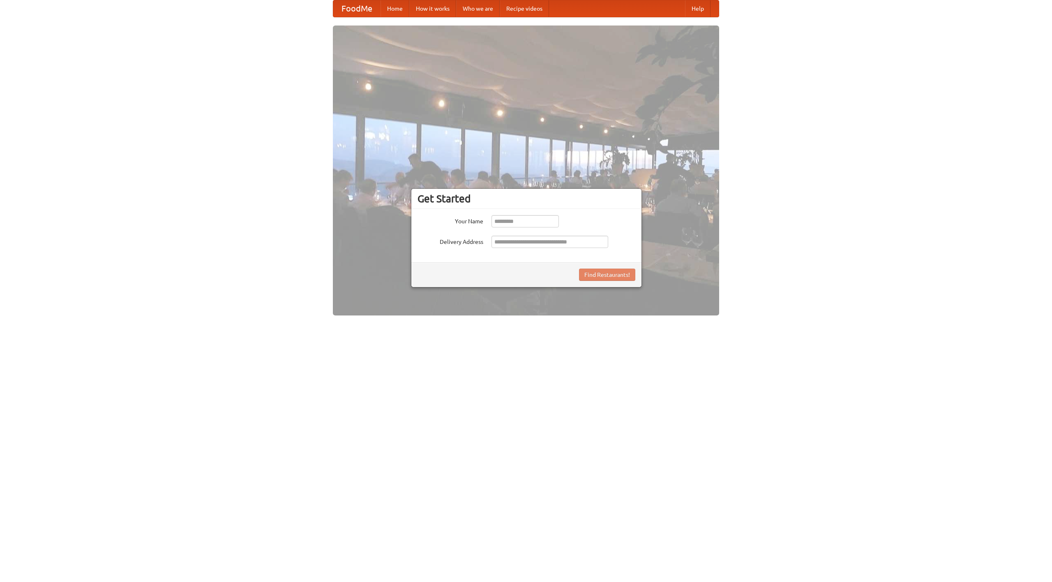 This screenshot has width=1052, height=582. Describe the element at coordinates (433, 9) in the screenshot. I see `a: How it works` at that location.